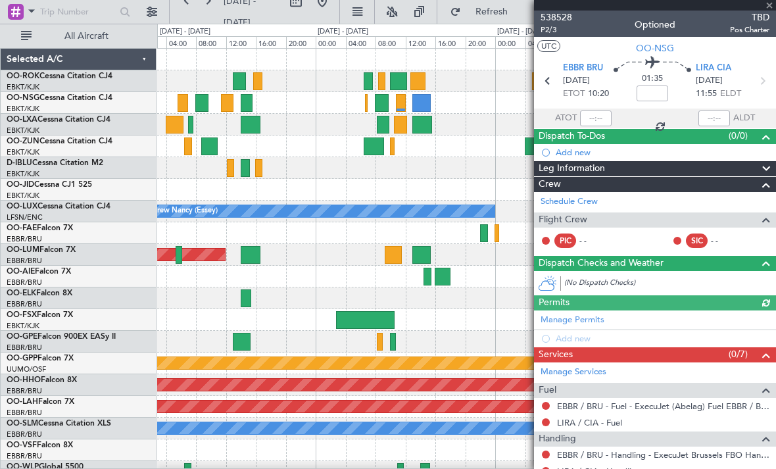 This screenshot has height=469, width=776. I want to click on span: OO-FSX, so click(22, 315).